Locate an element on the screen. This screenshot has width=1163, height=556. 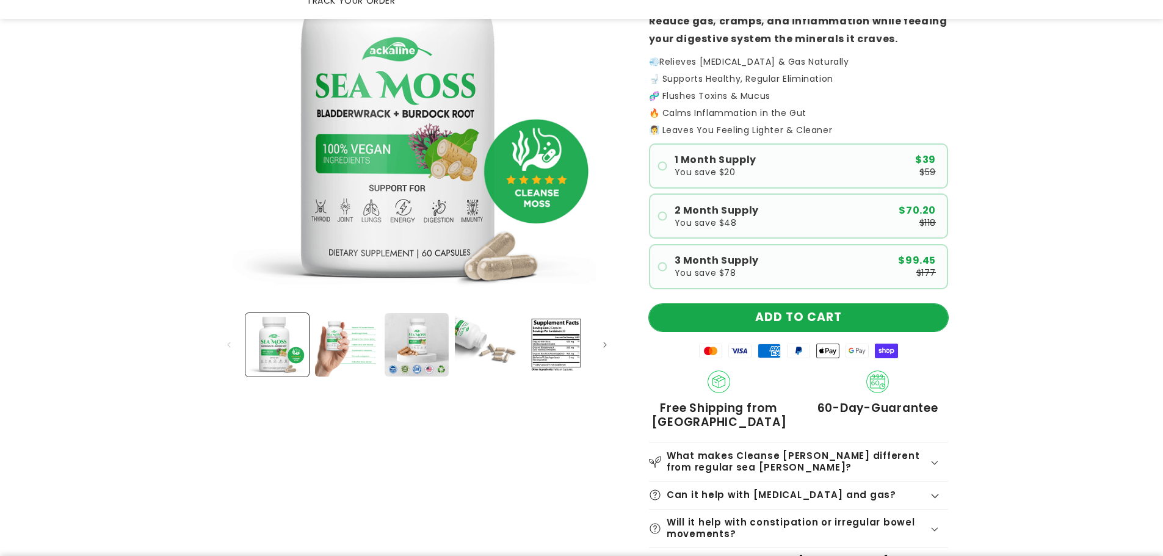
img: 60_day_Guarantee.png is located at coordinates (878, 382).